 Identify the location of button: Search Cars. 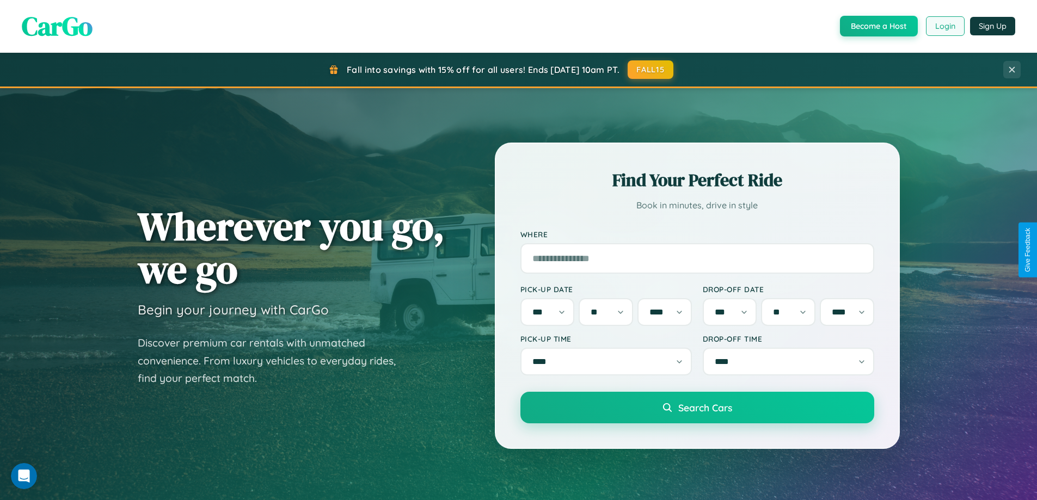
(697, 408).